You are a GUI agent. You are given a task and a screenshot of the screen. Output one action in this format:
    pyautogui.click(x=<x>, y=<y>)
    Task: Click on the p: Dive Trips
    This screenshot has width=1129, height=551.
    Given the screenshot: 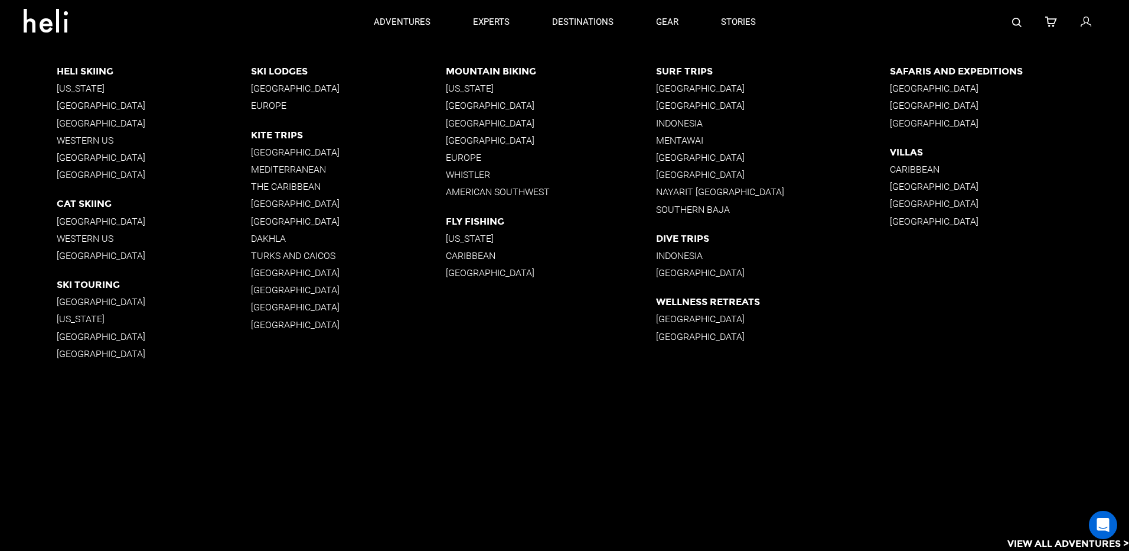 What is the action you would take?
    pyautogui.click(x=773, y=238)
    